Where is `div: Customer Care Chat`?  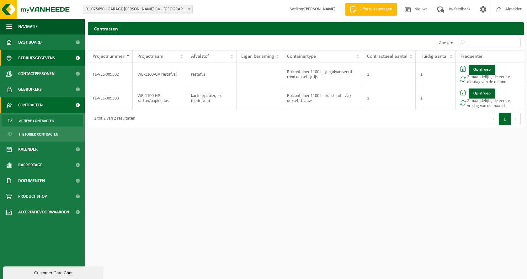
div: Customer Care Chat is located at coordinates (50, 8).